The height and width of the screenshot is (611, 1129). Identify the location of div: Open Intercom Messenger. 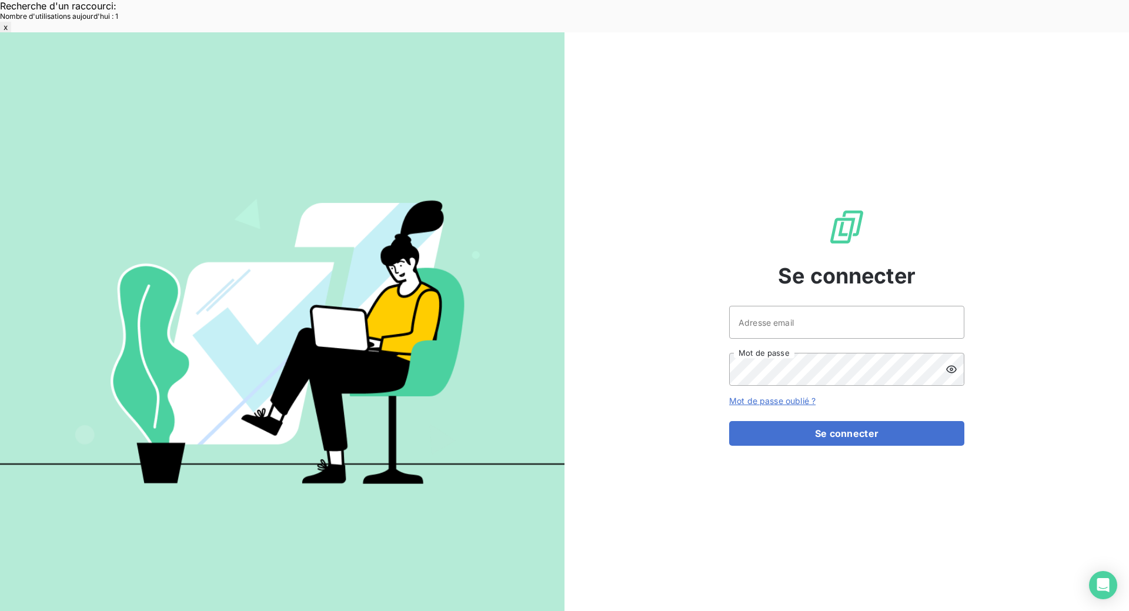
(1103, 585).